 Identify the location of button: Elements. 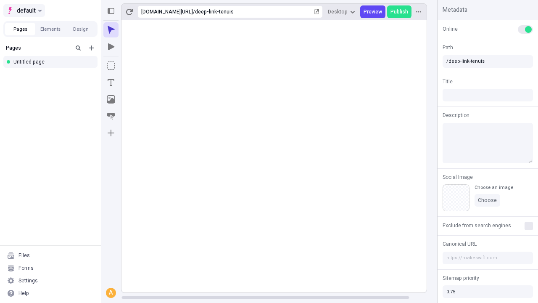
(50, 29).